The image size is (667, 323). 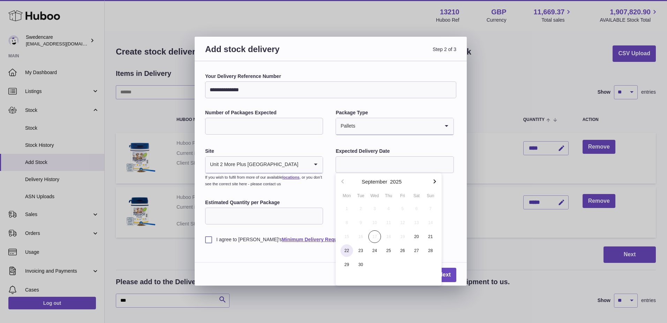 I want to click on span: 12, so click(x=403, y=222).